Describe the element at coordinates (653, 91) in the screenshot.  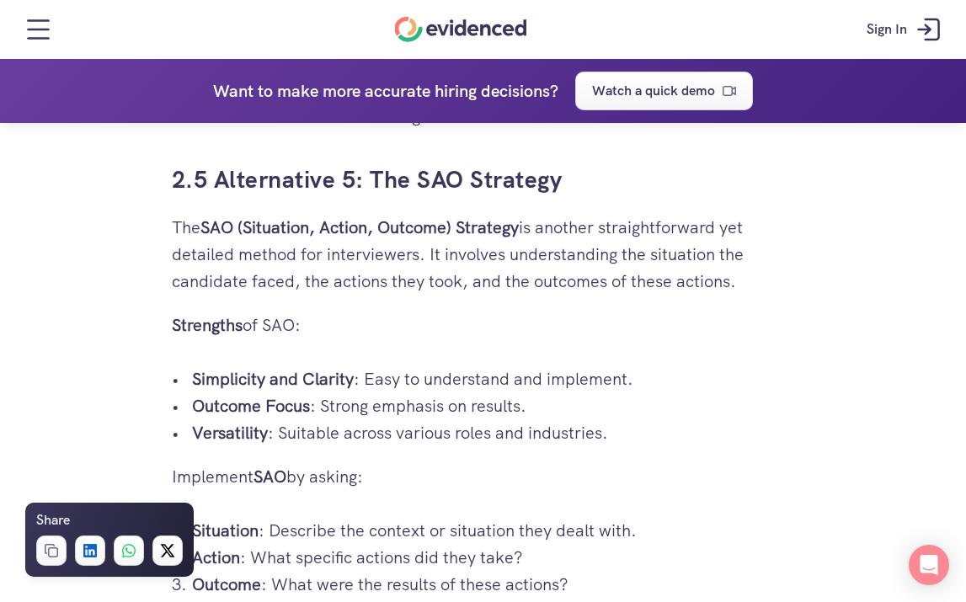
I see `p: Watch a quick demo` at that location.